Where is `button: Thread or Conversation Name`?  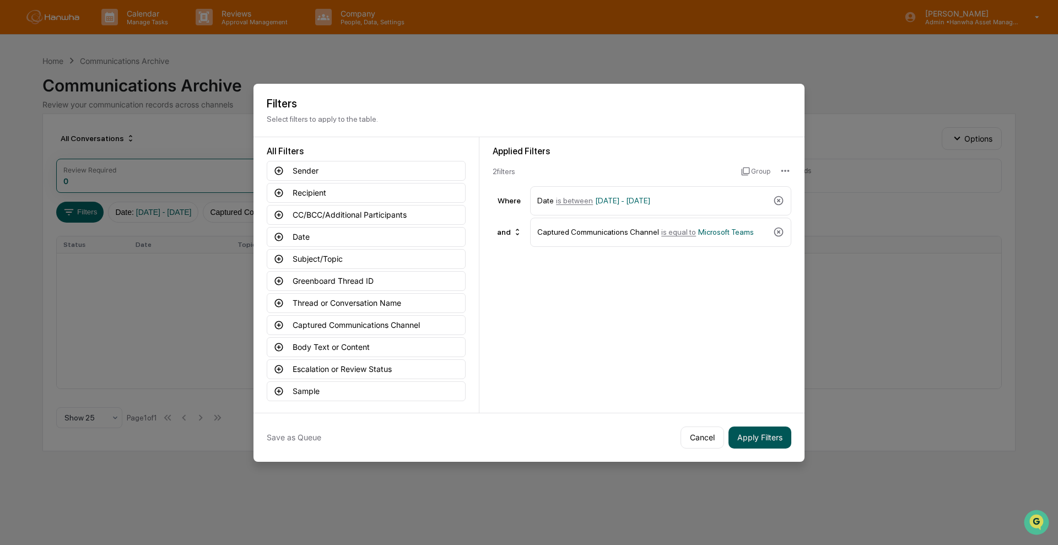
button: Thread or Conversation Name is located at coordinates (366, 303).